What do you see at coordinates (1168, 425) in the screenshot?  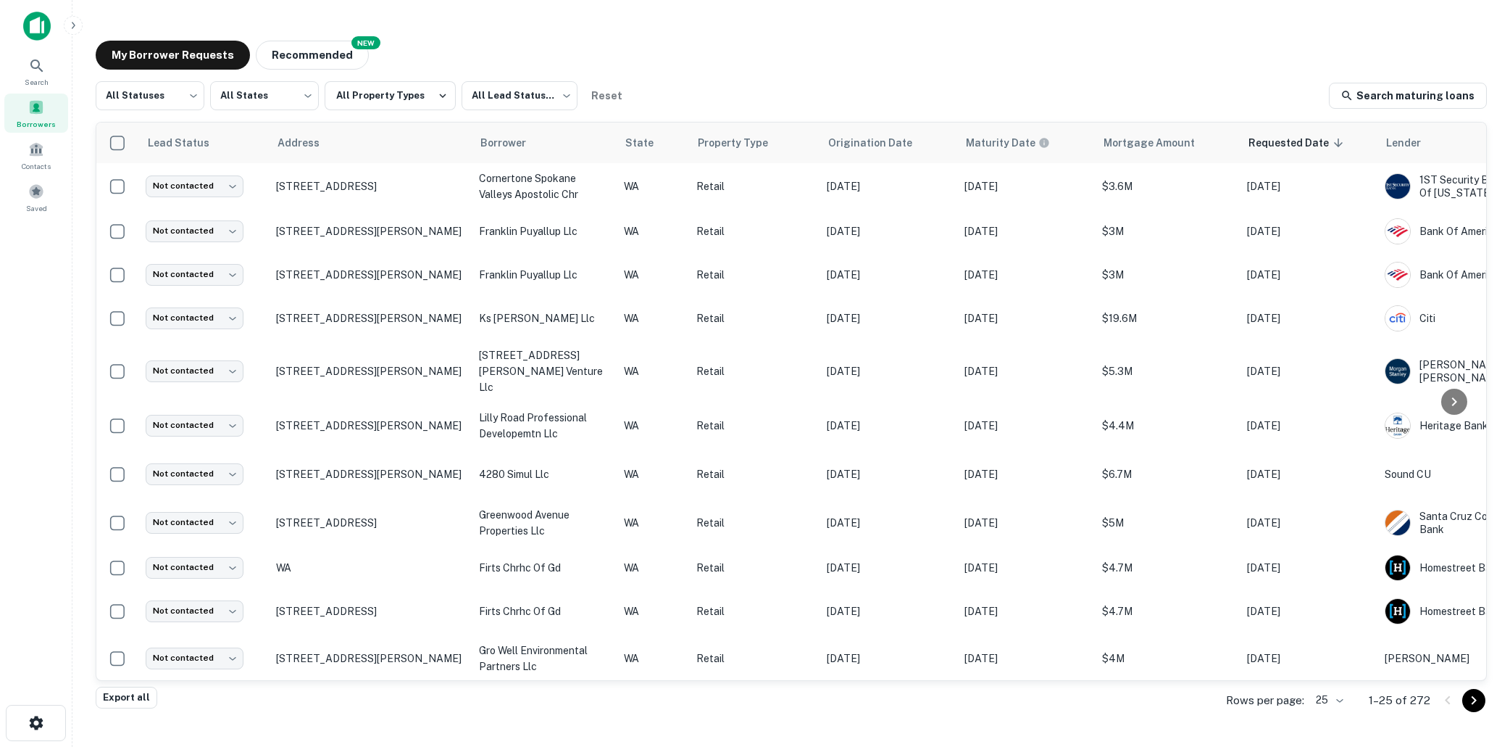 I see `p: $4.4M` at bounding box center [1168, 425].